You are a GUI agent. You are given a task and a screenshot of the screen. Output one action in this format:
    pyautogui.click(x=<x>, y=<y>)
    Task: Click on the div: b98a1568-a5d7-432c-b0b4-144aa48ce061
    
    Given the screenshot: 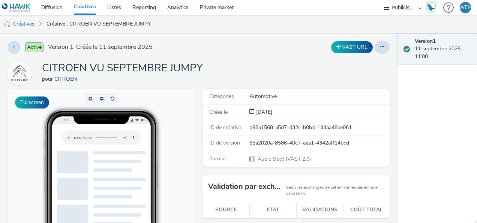 What is the action you would take?
    pyautogui.click(x=319, y=128)
    